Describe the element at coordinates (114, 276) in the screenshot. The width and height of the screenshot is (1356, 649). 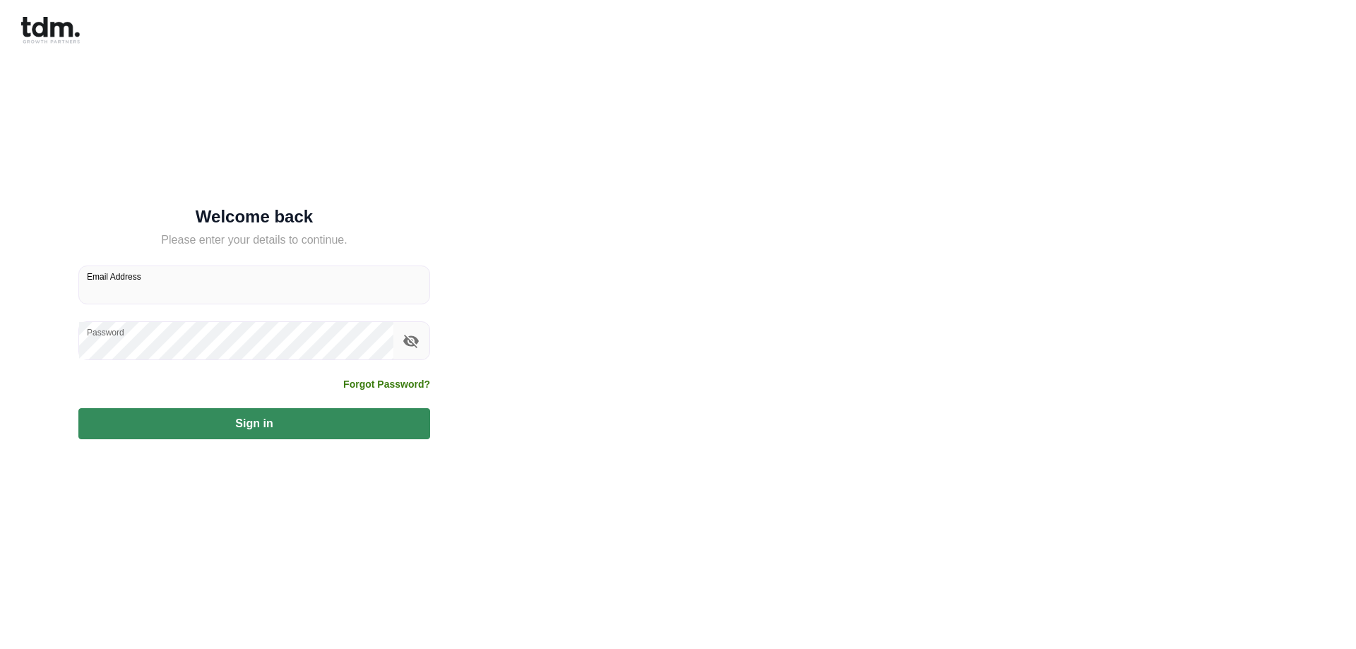
I see `label: Email Address` at that location.